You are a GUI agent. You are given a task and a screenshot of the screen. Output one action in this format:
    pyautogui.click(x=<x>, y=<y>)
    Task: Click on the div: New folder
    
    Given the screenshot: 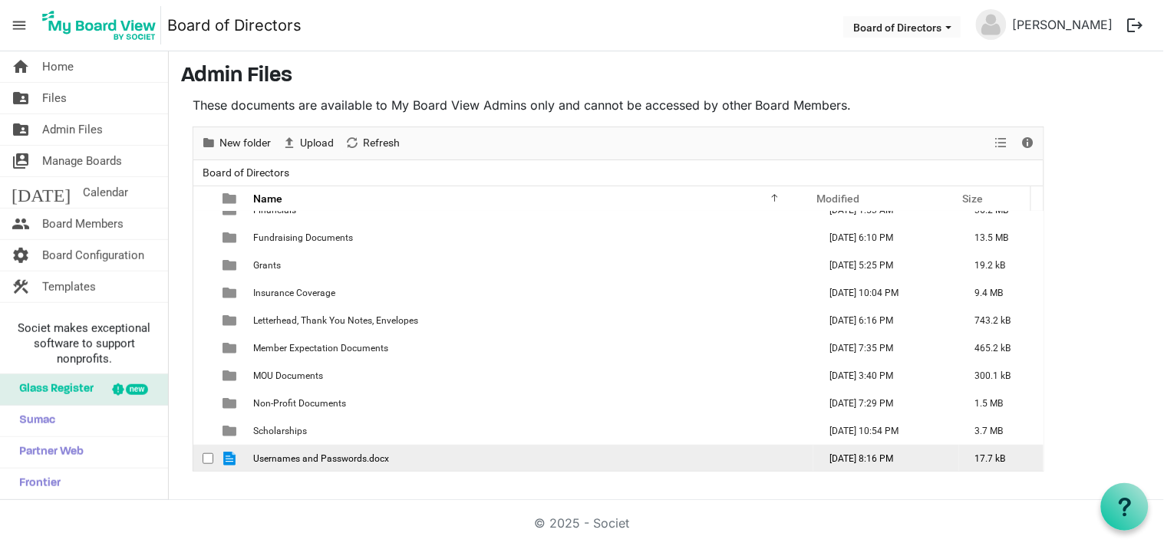 What is the action you would take?
    pyautogui.click(x=236, y=143)
    